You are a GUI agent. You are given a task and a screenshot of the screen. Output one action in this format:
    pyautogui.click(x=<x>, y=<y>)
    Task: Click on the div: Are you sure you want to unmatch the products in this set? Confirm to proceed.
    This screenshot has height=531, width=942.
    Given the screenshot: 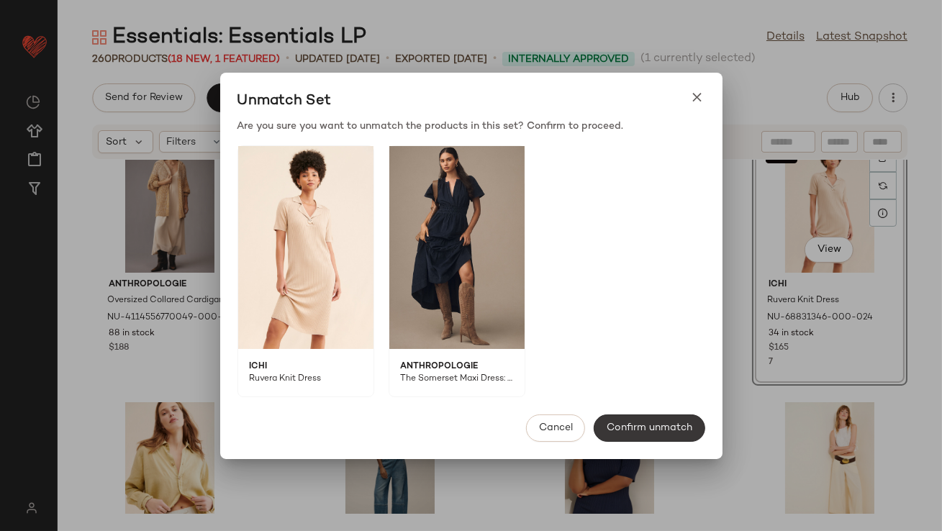 What is the action you would take?
    pyautogui.click(x=471, y=132)
    